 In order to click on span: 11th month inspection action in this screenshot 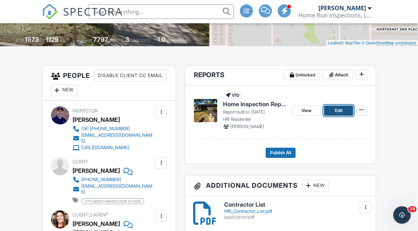, I will do `click(113, 201)`.